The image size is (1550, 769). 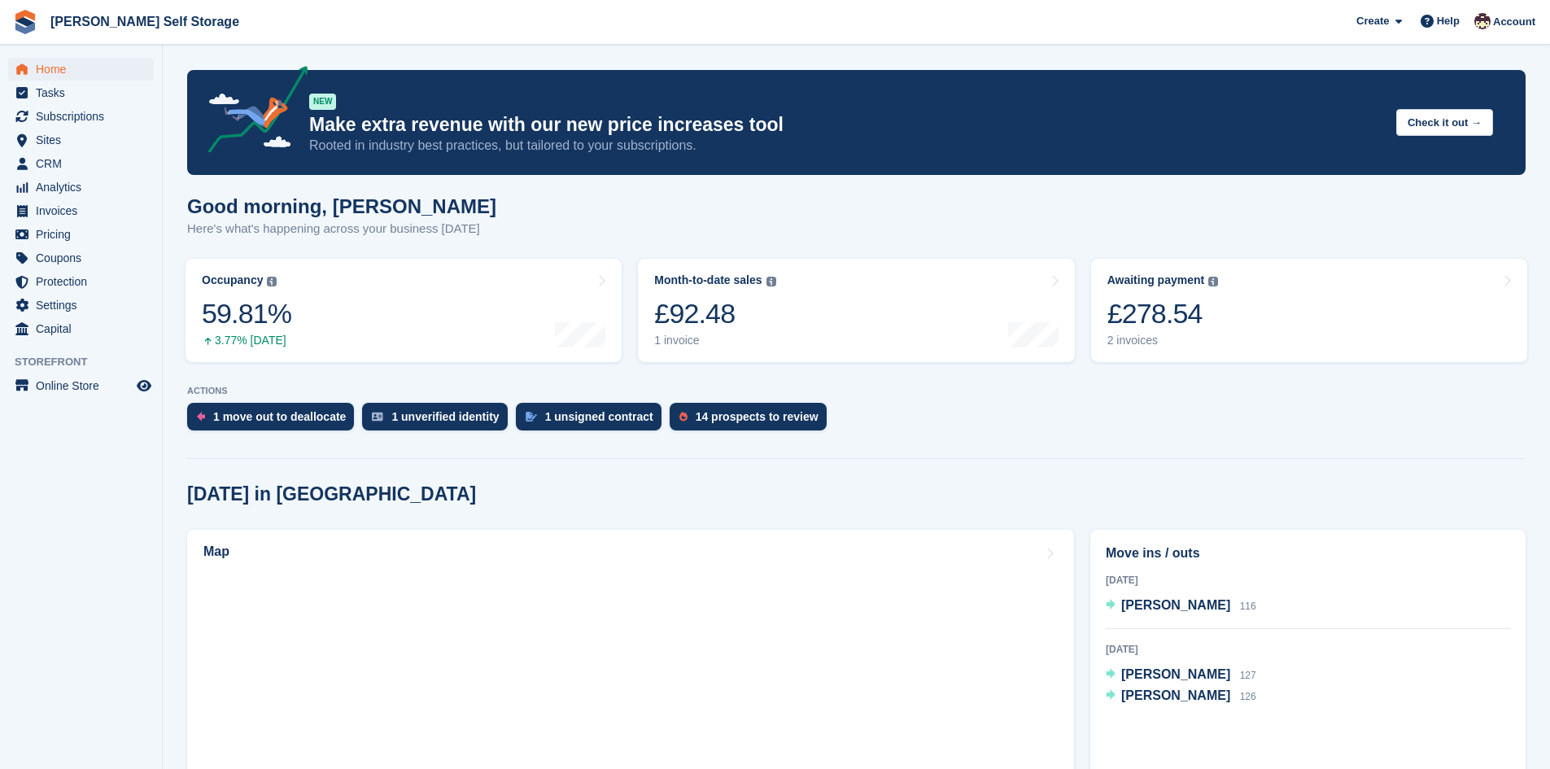 I want to click on h2: Move ins / outs, so click(x=1307, y=553).